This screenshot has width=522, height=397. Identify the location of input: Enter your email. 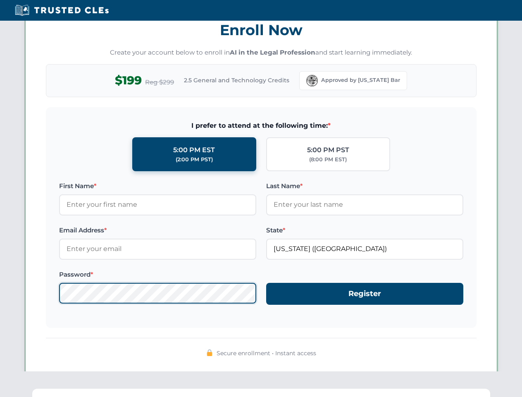
(157, 249).